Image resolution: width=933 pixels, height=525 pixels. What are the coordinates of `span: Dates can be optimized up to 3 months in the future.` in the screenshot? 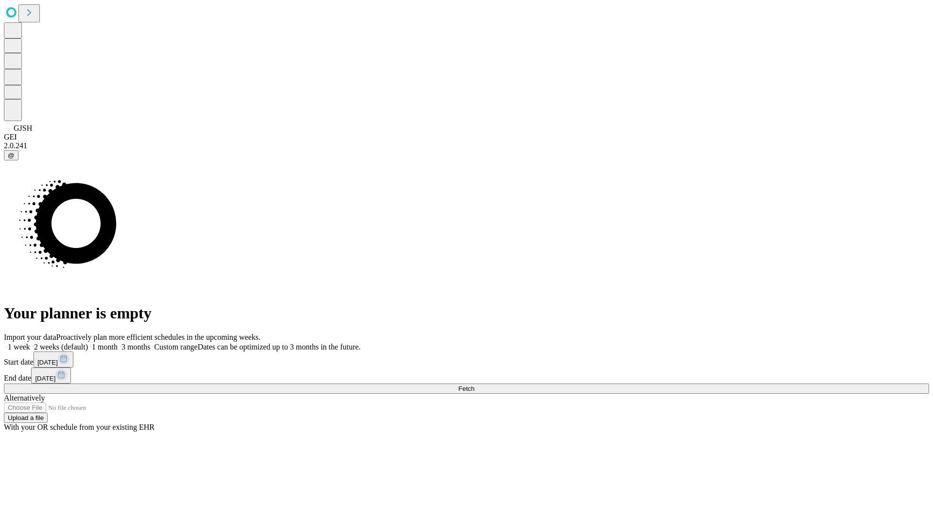 It's located at (279, 346).